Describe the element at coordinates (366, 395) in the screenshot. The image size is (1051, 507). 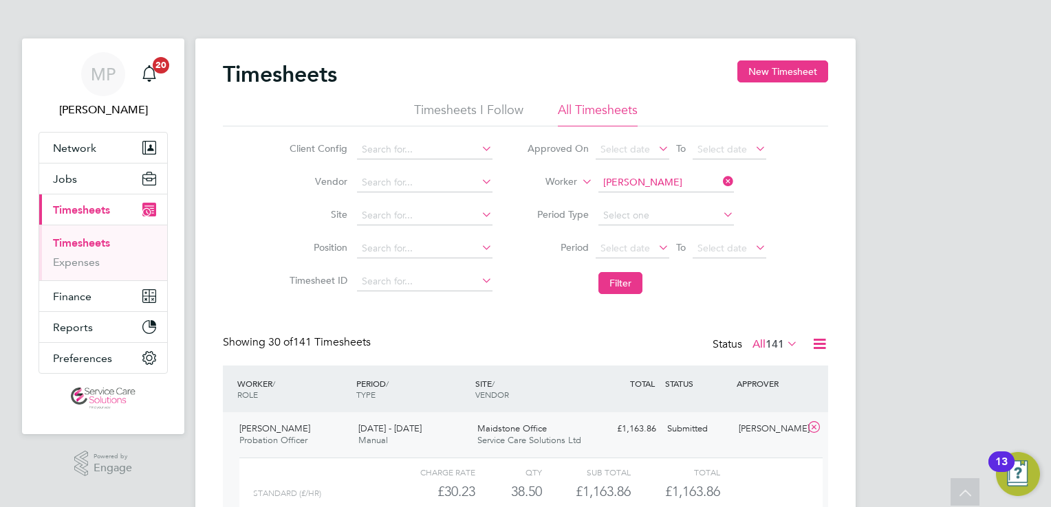
I see `span: TYPE` at that location.